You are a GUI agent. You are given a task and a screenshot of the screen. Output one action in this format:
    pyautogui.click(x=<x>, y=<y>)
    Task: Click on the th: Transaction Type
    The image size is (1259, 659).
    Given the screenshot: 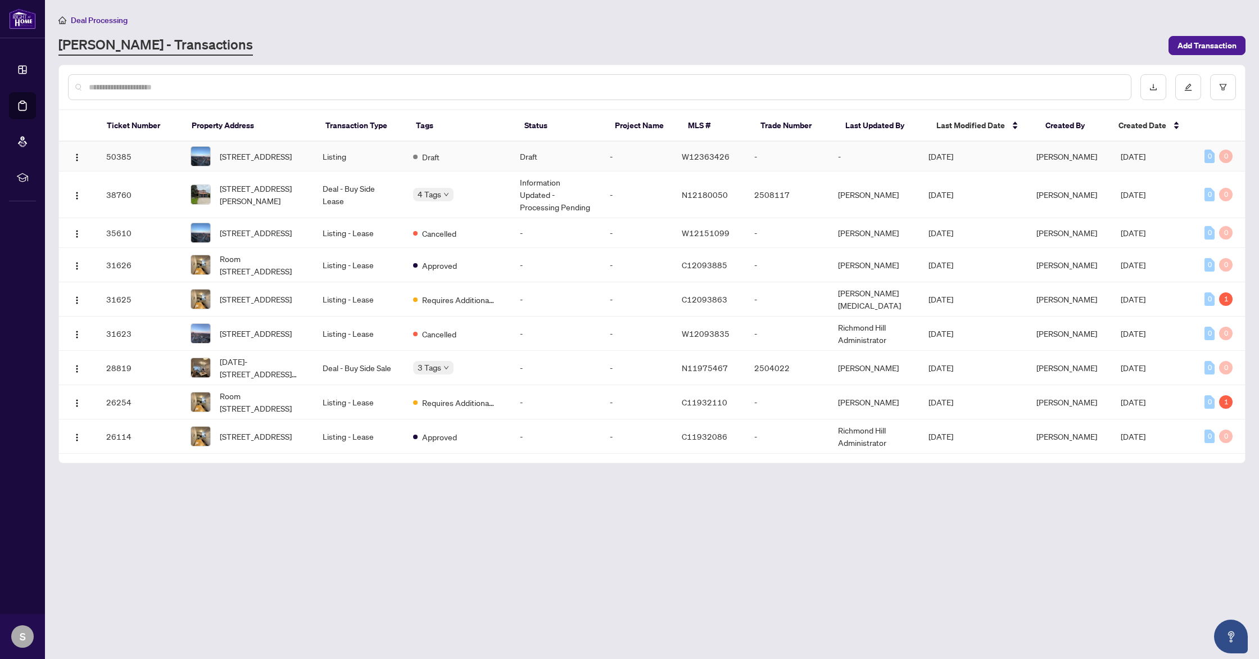 What is the action you would take?
    pyautogui.click(x=362, y=126)
    